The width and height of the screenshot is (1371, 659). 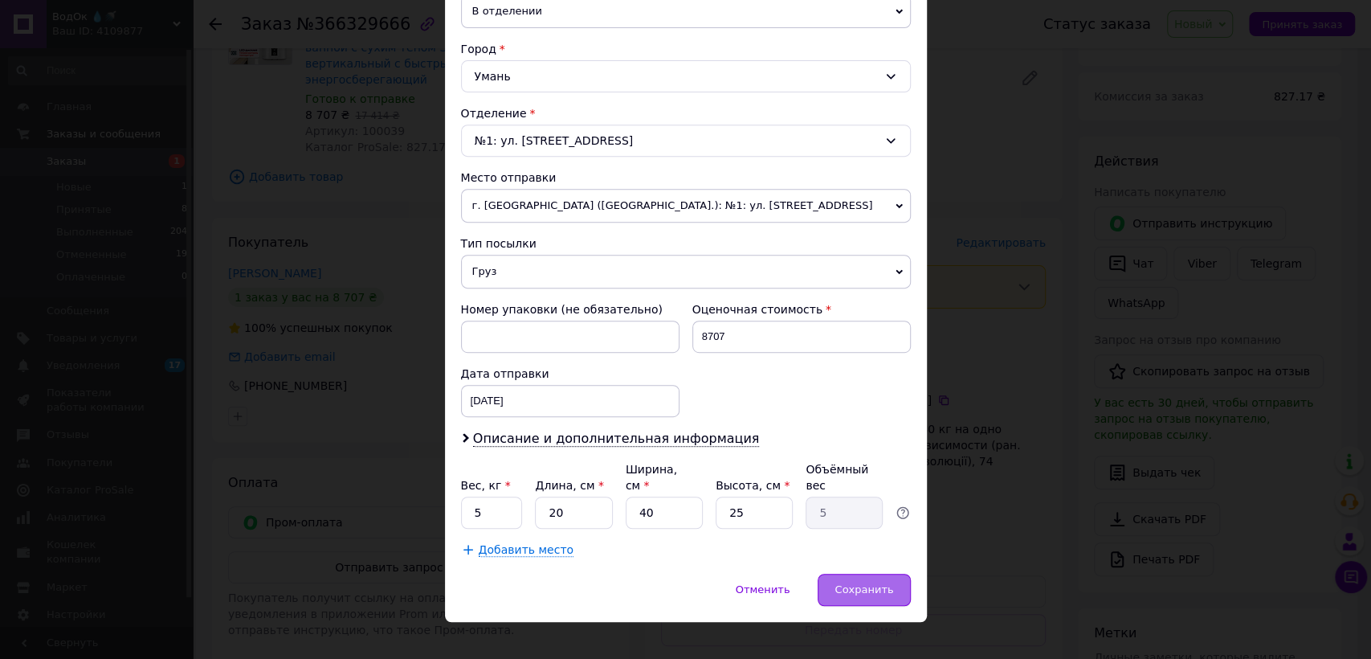 I want to click on div: Умань, so click(x=686, y=76).